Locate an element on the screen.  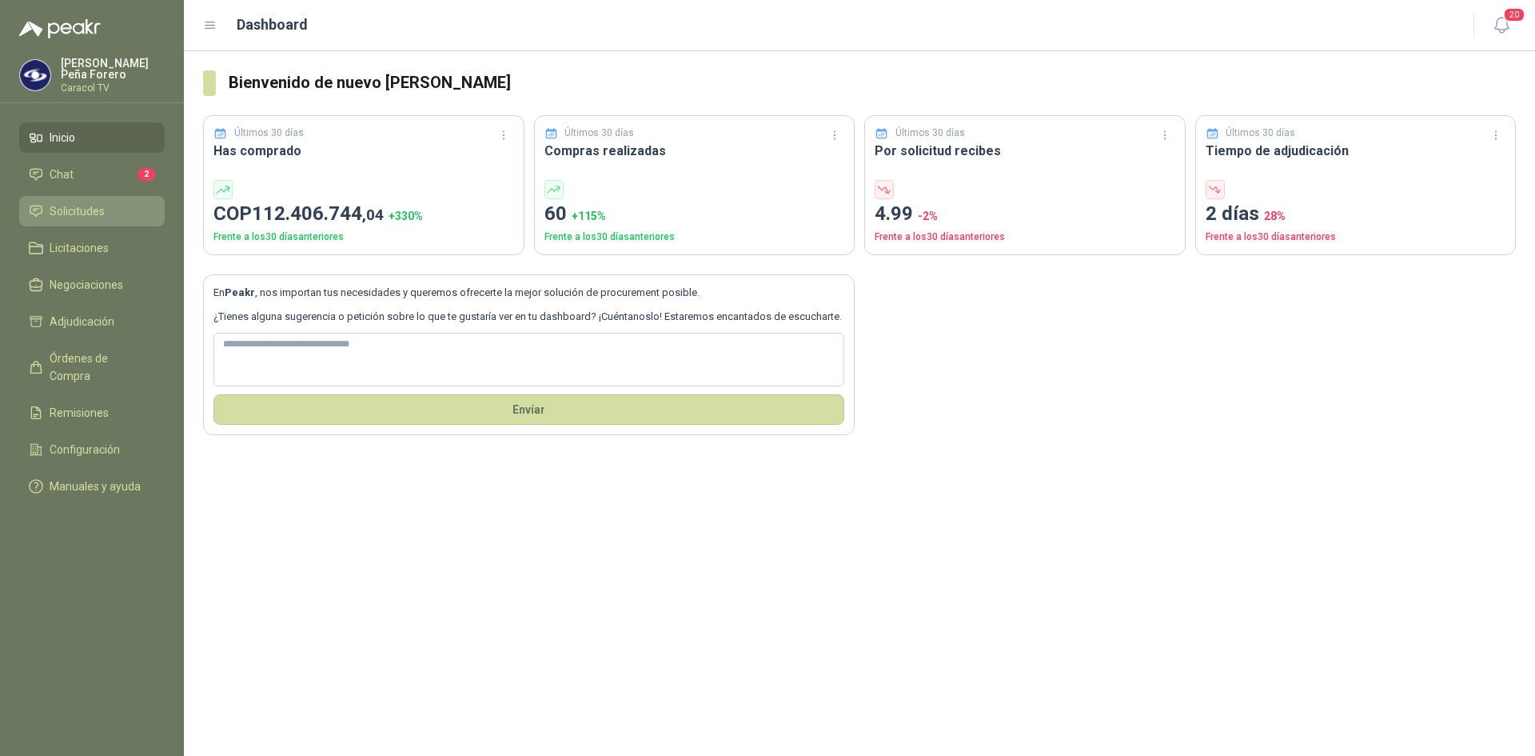
span: Solicitudes is located at coordinates (77, 211).